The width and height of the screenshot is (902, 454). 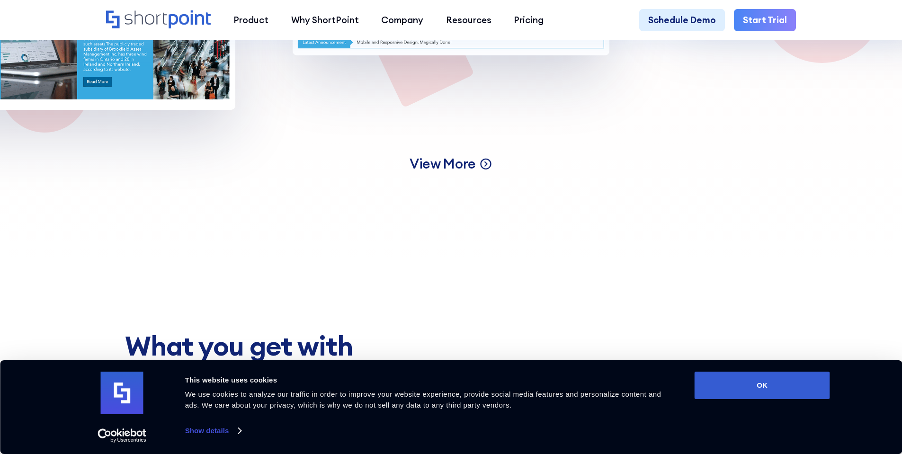 What do you see at coordinates (765, 20) in the screenshot?
I see `a: Start Trial` at bounding box center [765, 20].